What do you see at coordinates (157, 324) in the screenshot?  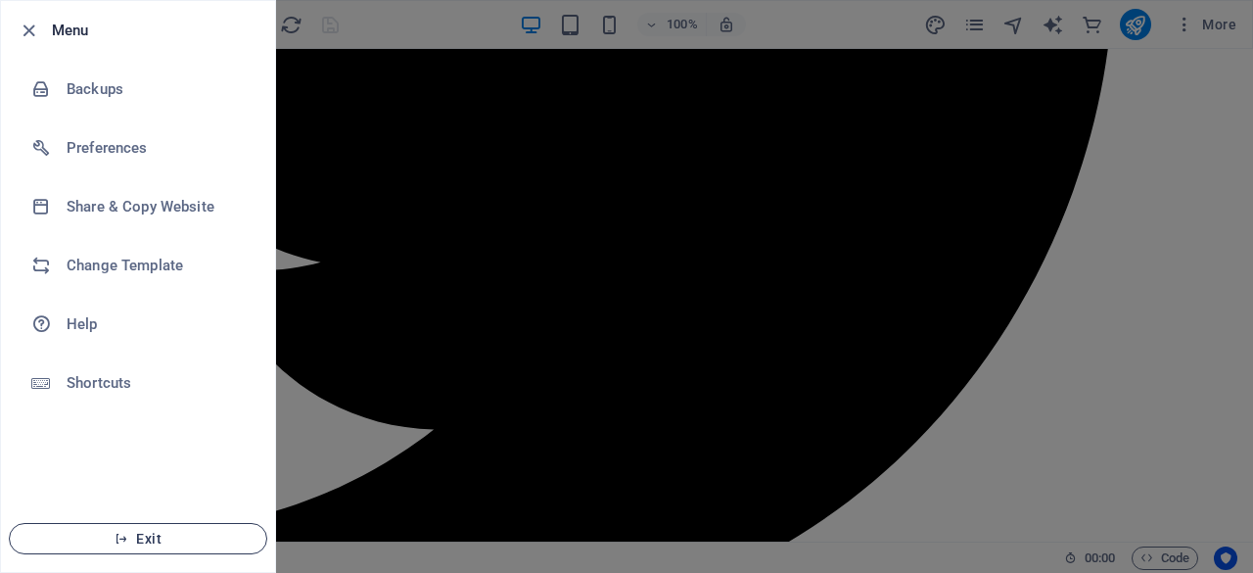 I see `h6: Help` at bounding box center [157, 324].